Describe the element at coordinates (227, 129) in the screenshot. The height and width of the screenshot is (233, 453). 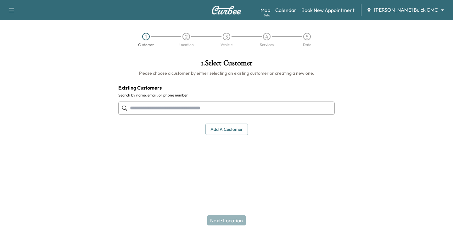
I see `button: Add a customer` at that location.